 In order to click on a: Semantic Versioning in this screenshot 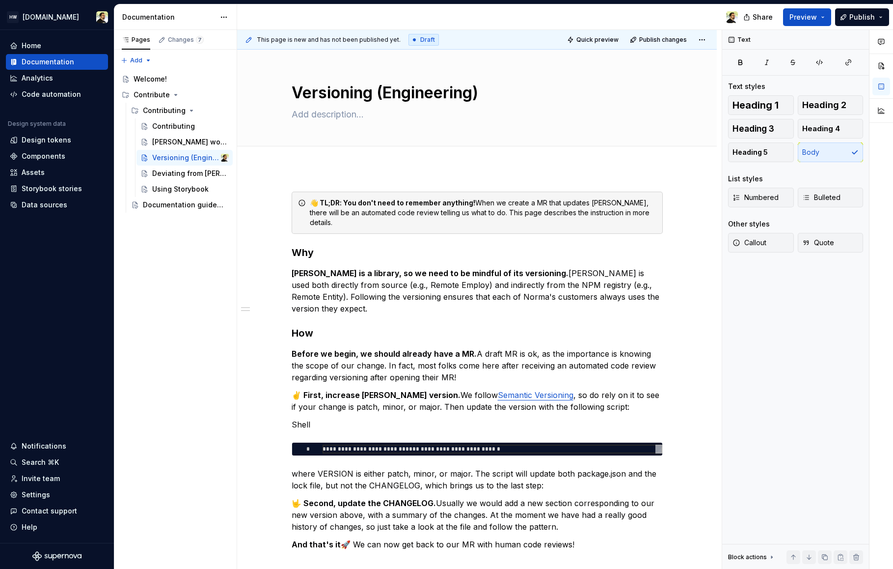, I will do `click(536, 395)`.